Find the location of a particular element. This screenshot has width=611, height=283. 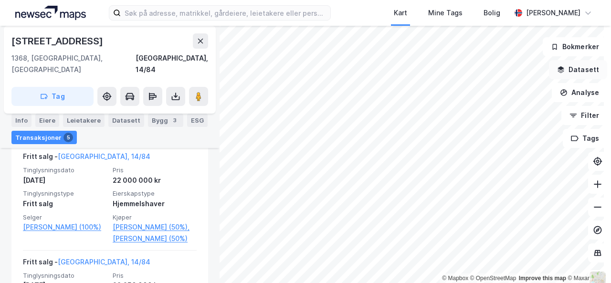

a: Mapbox is located at coordinates (455, 278).